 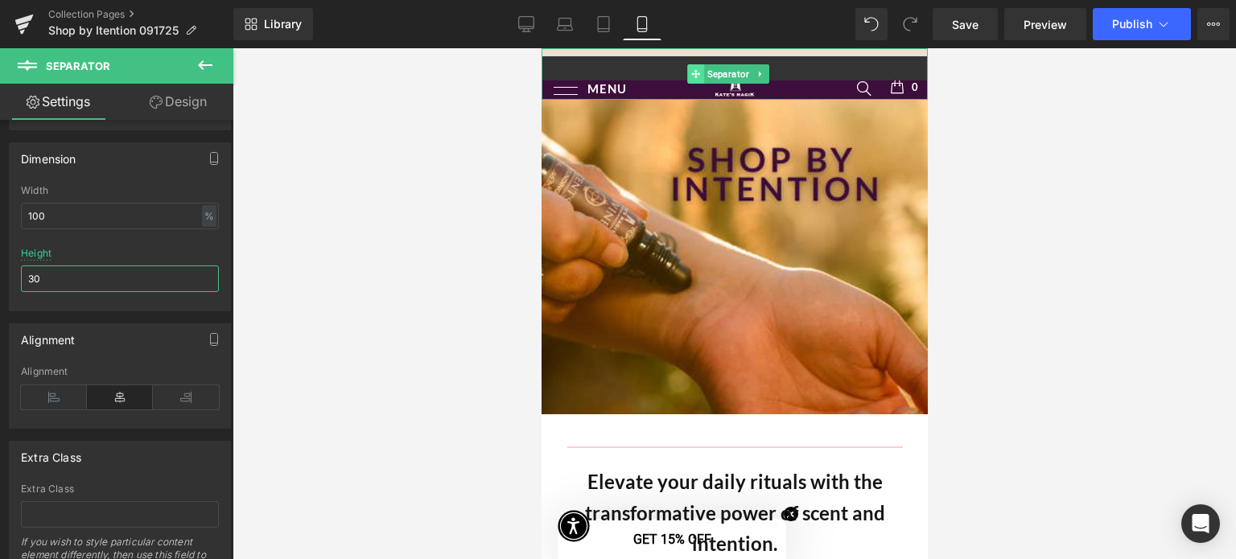 I want to click on div: Height, so click(x=36, y=253).